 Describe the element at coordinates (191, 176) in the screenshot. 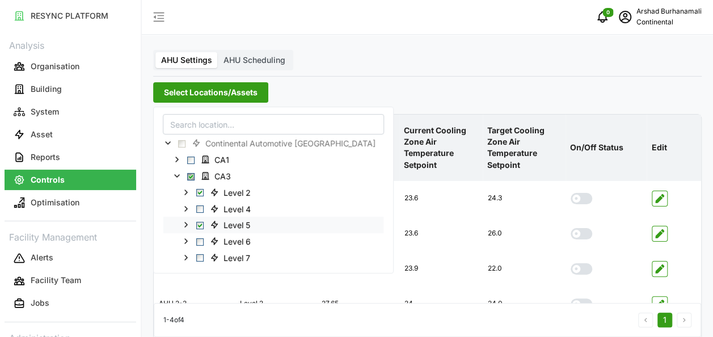

I see `span: Select CA3` at that location.